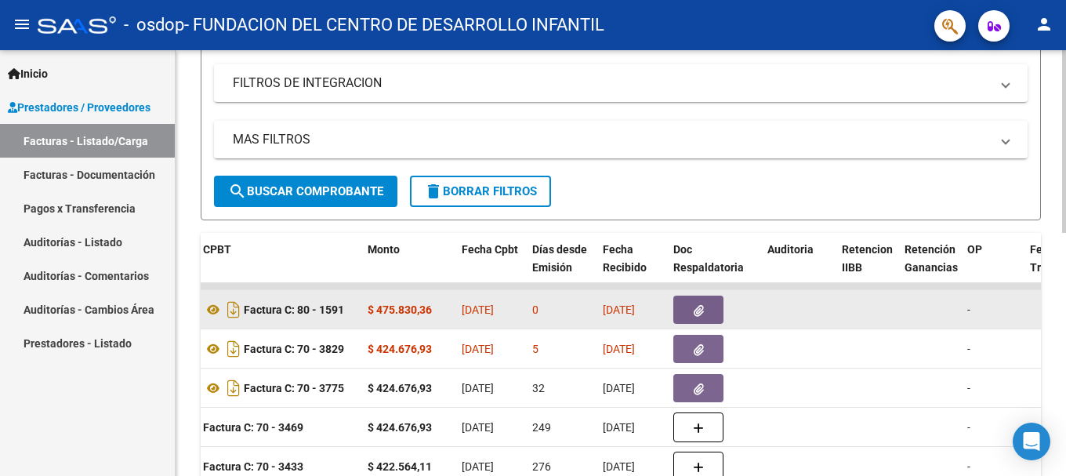  What do you see at coordinates (306, 191) in the screenshot?
I see `span: Buscar Comprobante` at bounding box center [306, 191].